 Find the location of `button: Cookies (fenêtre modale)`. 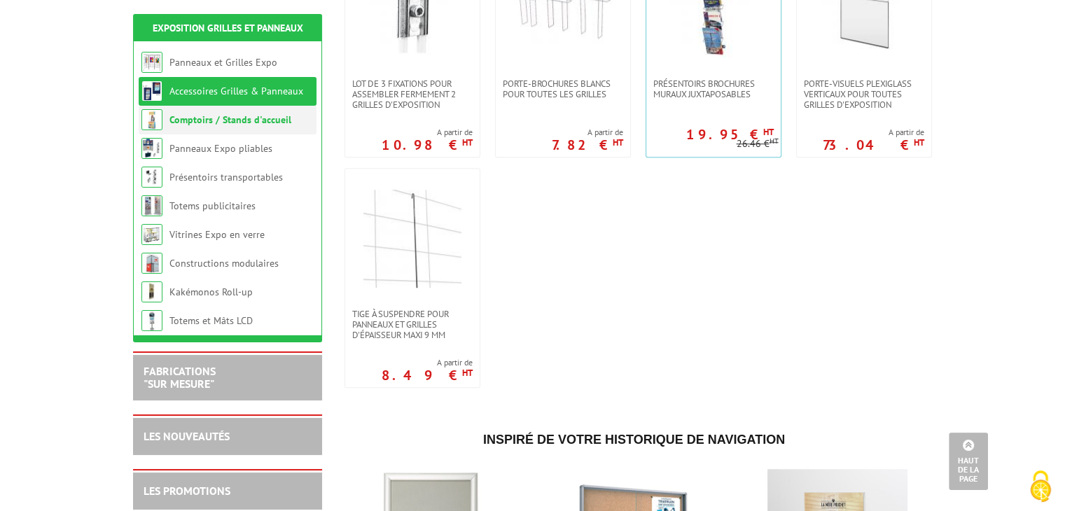

button: Cookies (fenêtre modale) is located at coordinates (1040, 487).